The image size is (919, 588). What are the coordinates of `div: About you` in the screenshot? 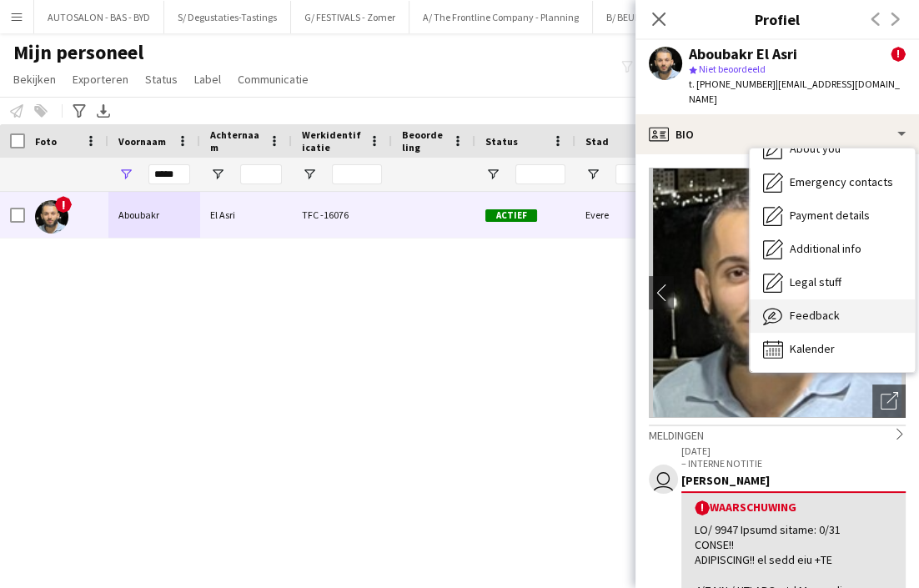 It's located at (832, 149).